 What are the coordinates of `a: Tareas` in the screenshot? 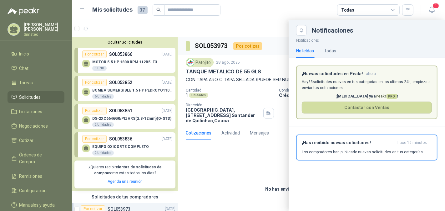 It's located at (36, 83).